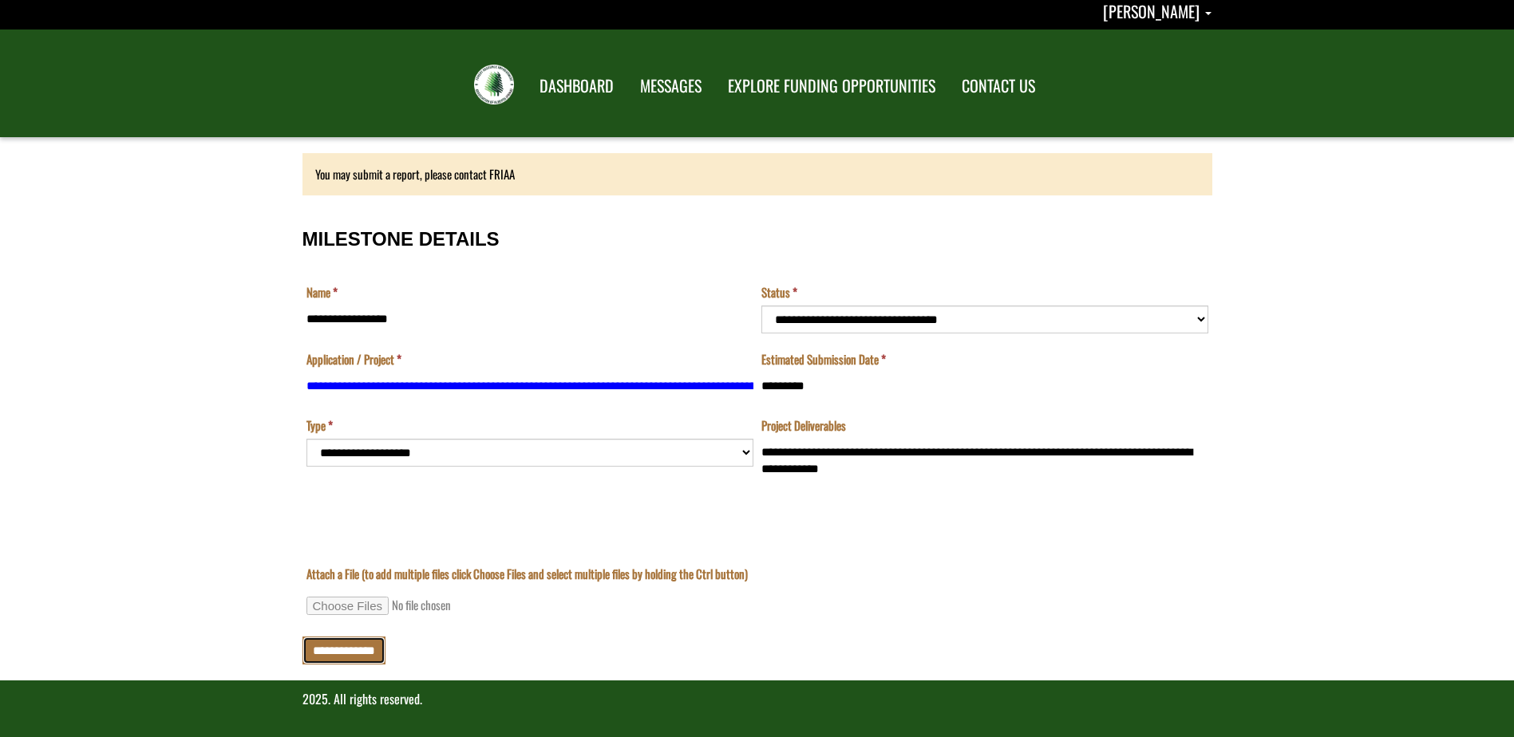 Image resolution: width=1514 pixels, height=737 pixels. Describe the element at coordinates (319, 425) in the screenshot. I see `label: Type` at that location.